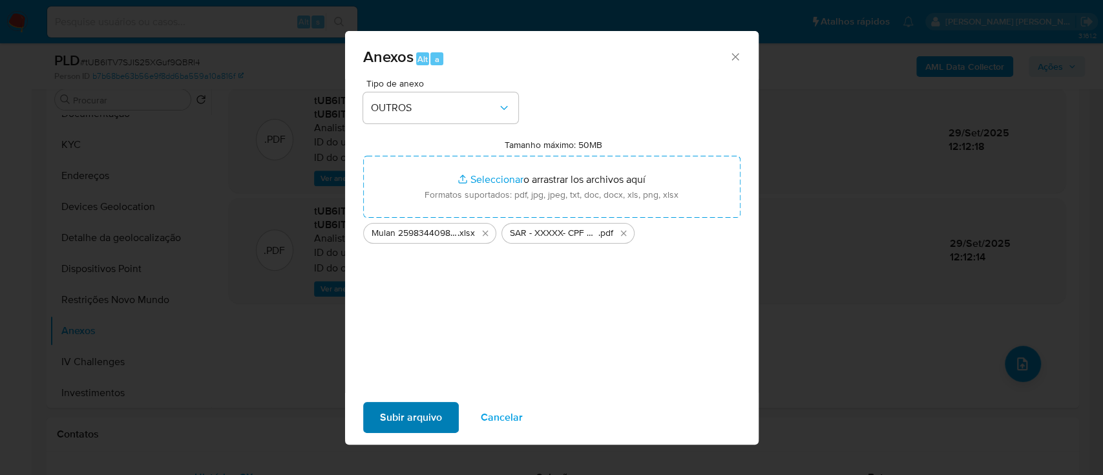 The width and height of the screenshot is (1103, 475). What do you see at coordinates (414, 233) in the screenshot?
I see `span: Mulan 2598344098_2025_09_26_06_07_19` at bounding box center [414, 233].